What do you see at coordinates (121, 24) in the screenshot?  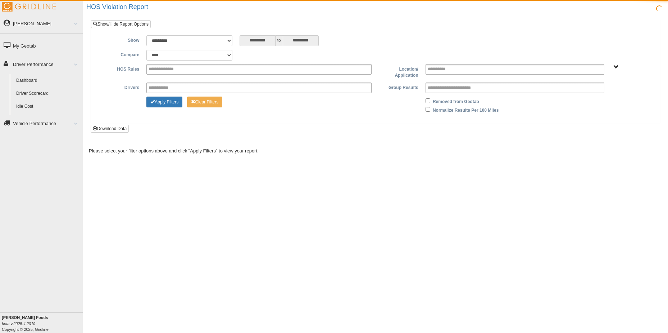 I see `a: Show/Hide Report Options` at bounding box center [121, 24].